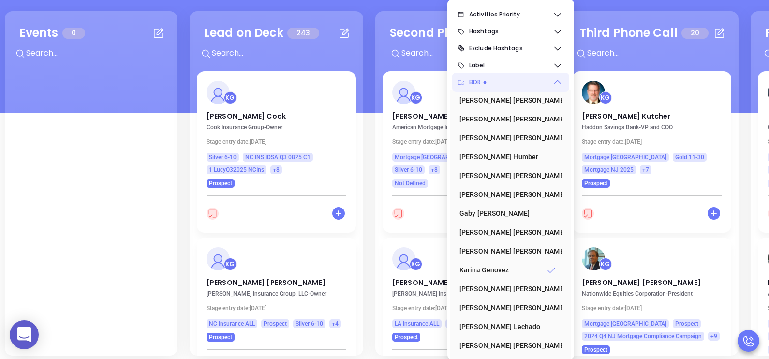 This screenshot has height=359, width=769. Describe the element at coordinates (464, 44) in the screenshot. I see `div: Second Phone Call74` at that location.